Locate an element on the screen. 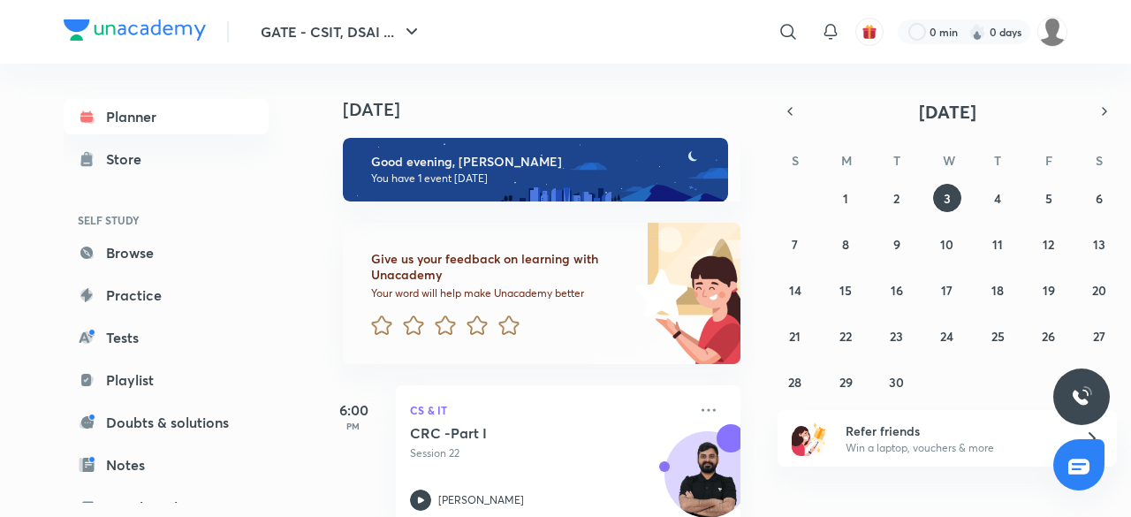 The height and width of the screenshot is (517, 1131). button: September 18, 2025 is located at coordinates (997, 290).